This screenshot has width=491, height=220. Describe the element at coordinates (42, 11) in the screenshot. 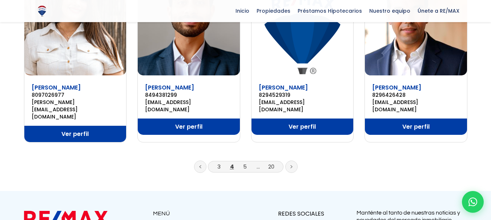

I see `img: Logo de REMAX` at that location.